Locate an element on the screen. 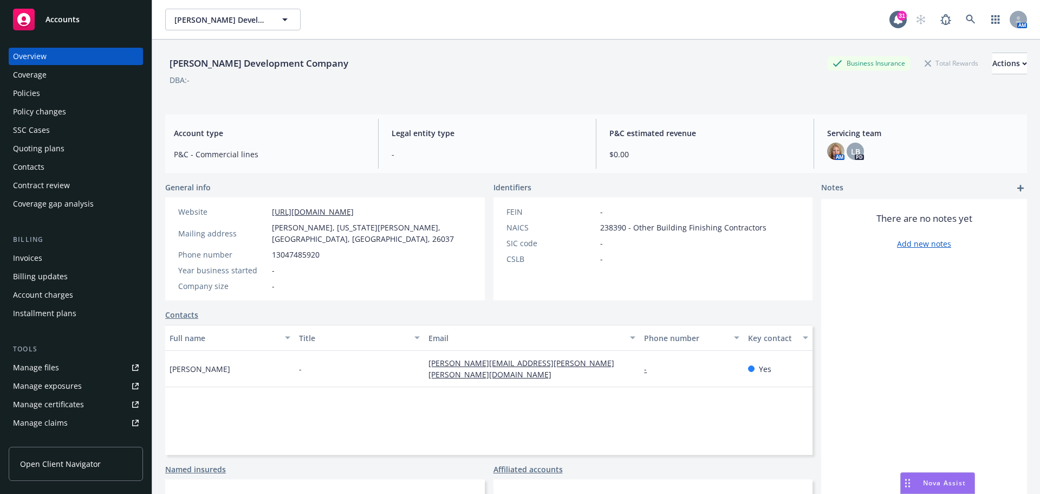 The height and width of the screenshot is (494, 1040). button: Title is located at coordinates (359, 338).